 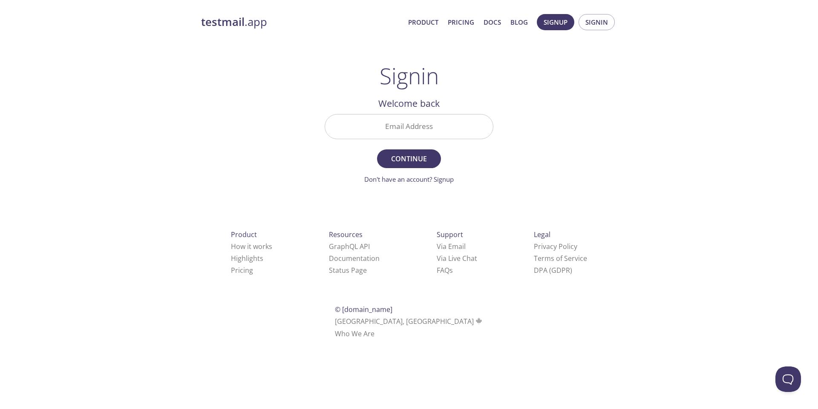 What do you see at coordinates (560, 259) in the screenshot?
I see `a: Terms of Service` at bounding box center [560, 259].